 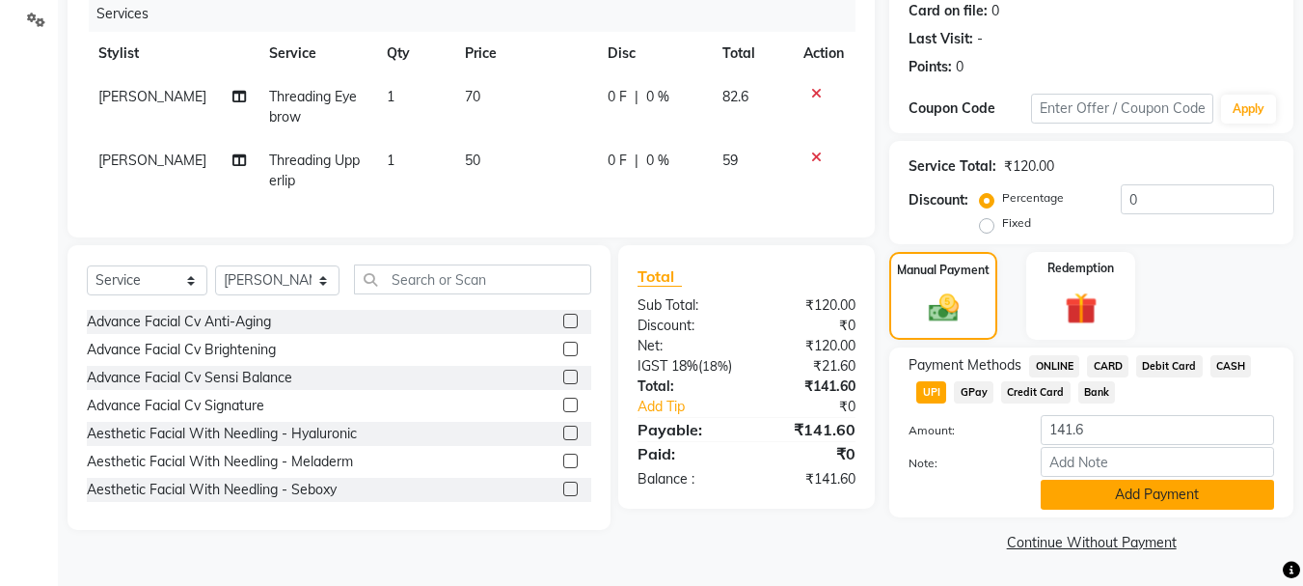 What do you see at coordinates (1157, 461) in the screenshot?
I see `input: Add Note` at bounding box center [1157, 461].